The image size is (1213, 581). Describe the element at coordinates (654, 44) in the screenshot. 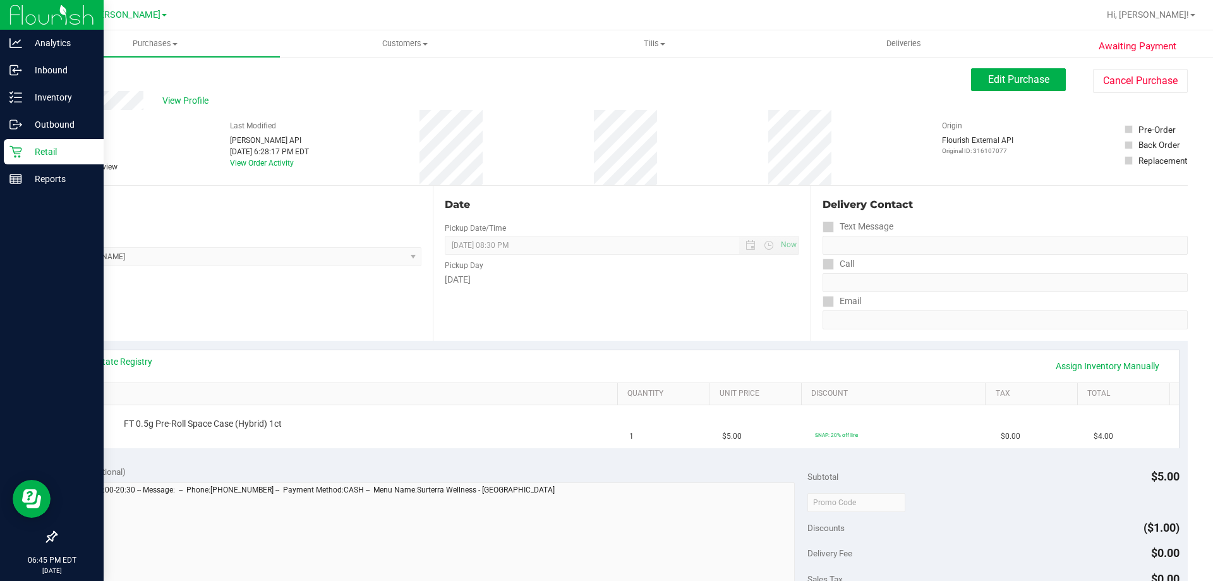

I see `a: Tills` at that location.